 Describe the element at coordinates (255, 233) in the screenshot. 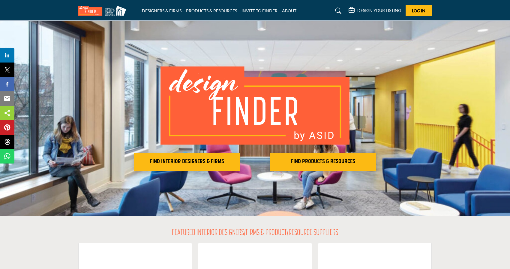

I see `h2: FEATURED INTERIOR DESIGNERS/FIRMS & PRODUCT/RESOURCE SUPPLIERS` at that location.